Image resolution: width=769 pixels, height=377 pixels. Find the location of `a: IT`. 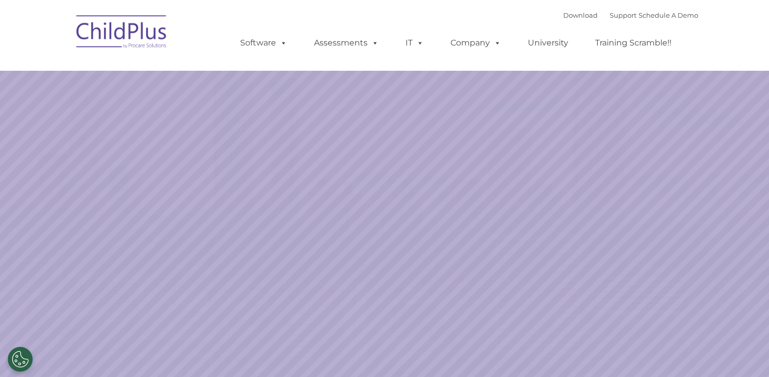

a: IT is located at coordinates (415, 43).